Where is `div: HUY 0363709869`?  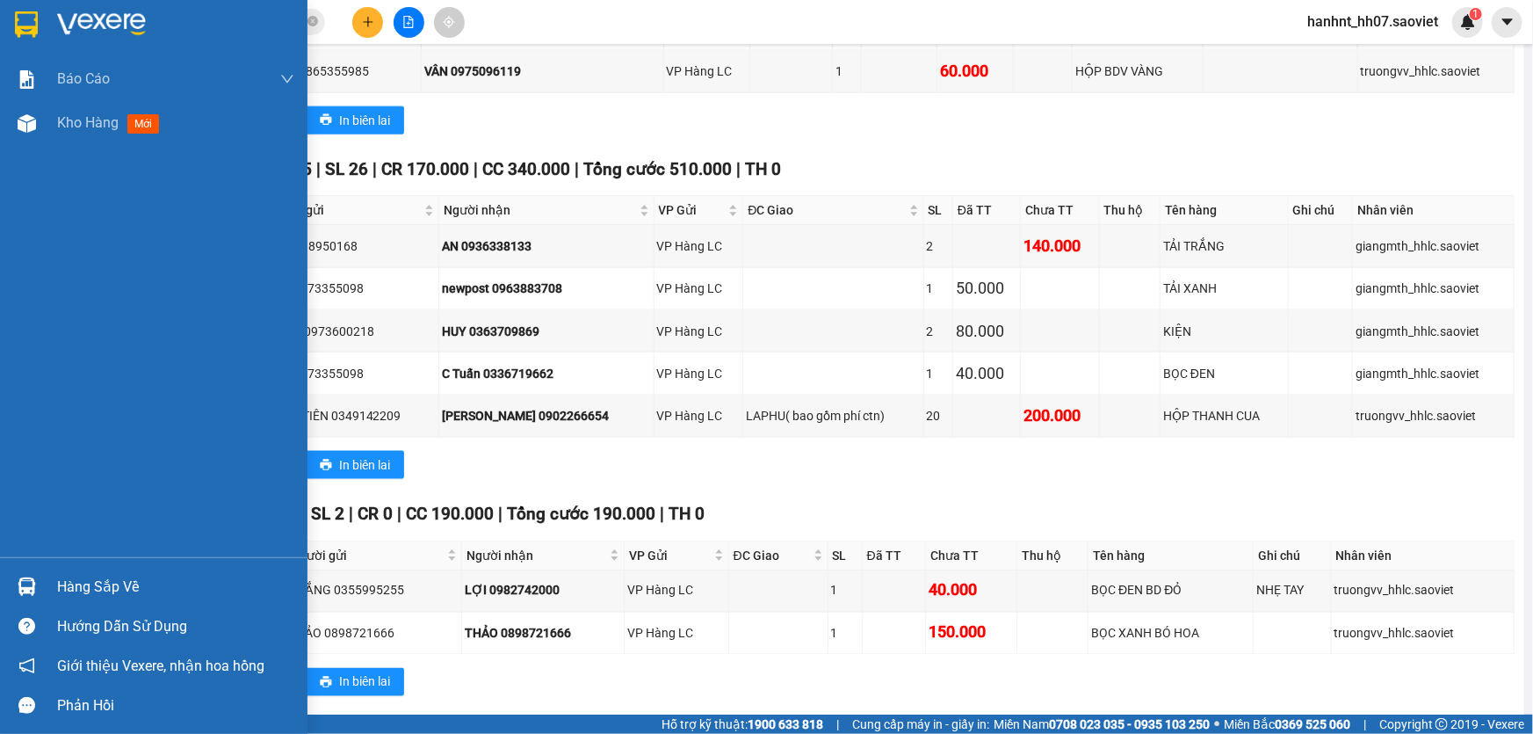 div: HUY 0363709869 is located at coordinates (546, 331).